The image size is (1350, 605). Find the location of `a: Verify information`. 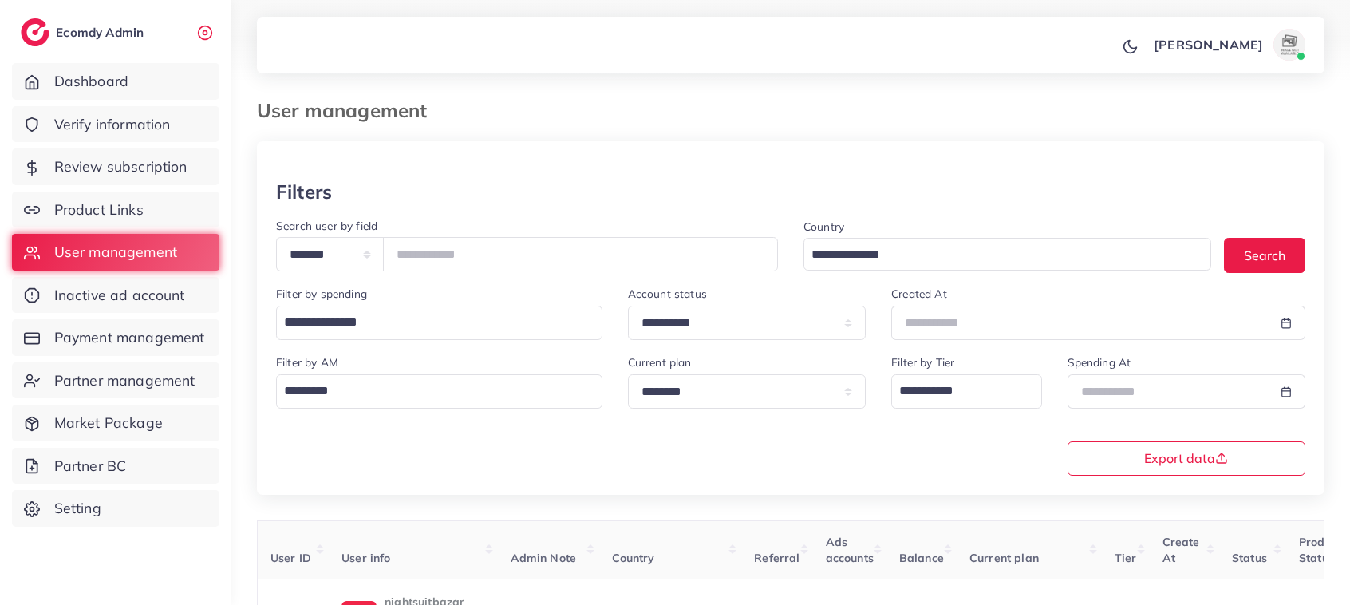

a: Verify information is located at coordinates (116, 124).